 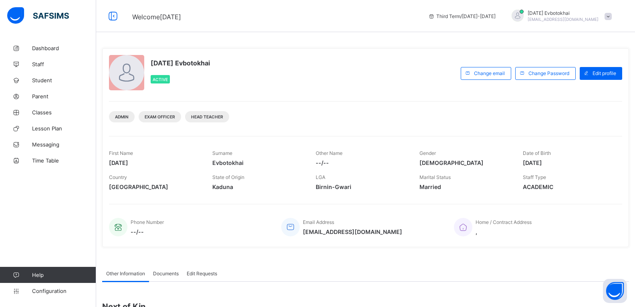 I want to click on span: Date of Birth, so click(x=537, y=153).